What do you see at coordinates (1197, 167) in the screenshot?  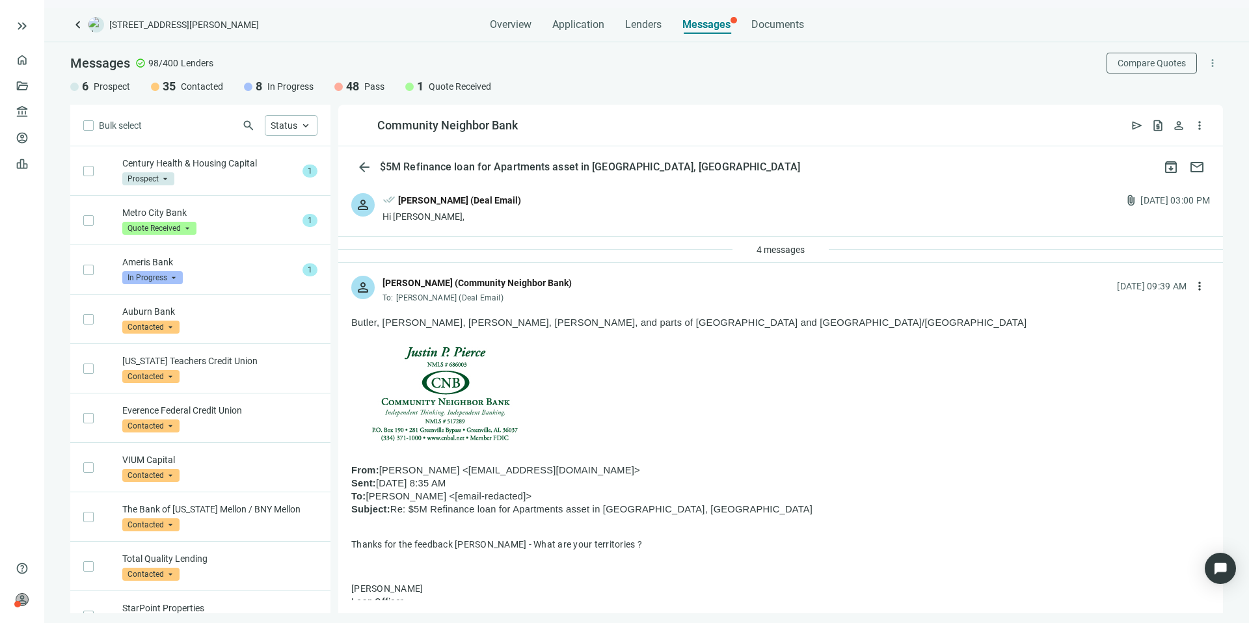 I see `button: mail` at bounding box center [1197, 167].